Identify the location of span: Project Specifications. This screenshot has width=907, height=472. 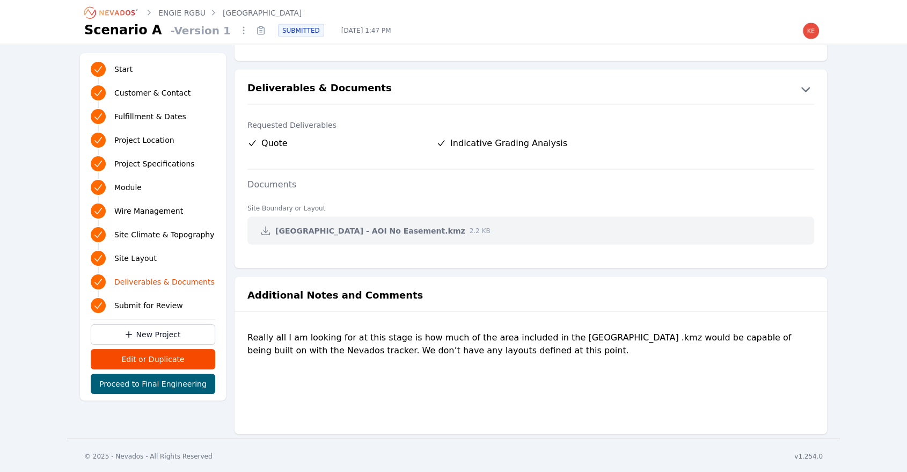
(155, 164).